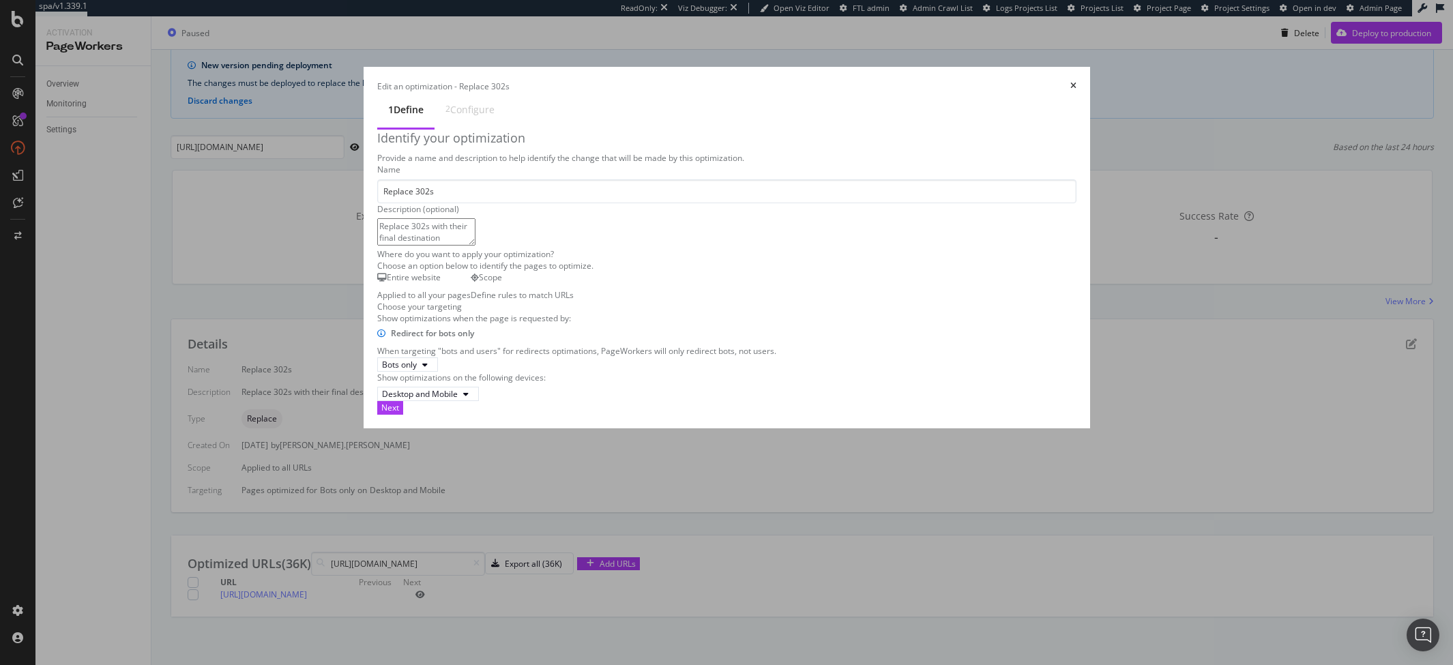 This screenshot has width=1453, height=665. What do you see at coordinates (727, 306) in the screenshot?
I see `div: Choose your targeting` at bounding box center [727, 306].